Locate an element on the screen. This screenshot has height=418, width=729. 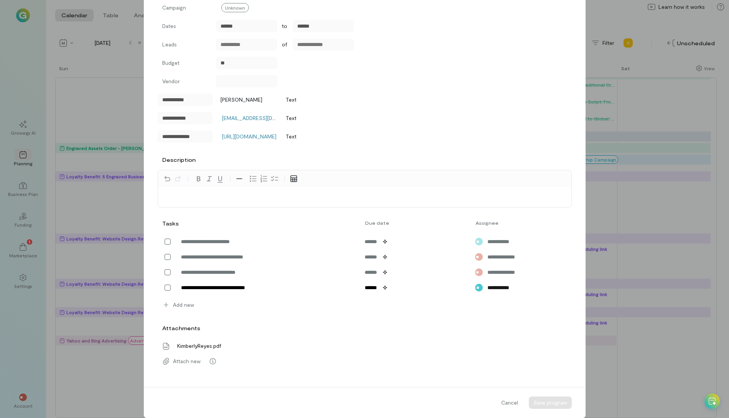
span: KimberlyReyes.pdf is located at coordinates (197, 346).